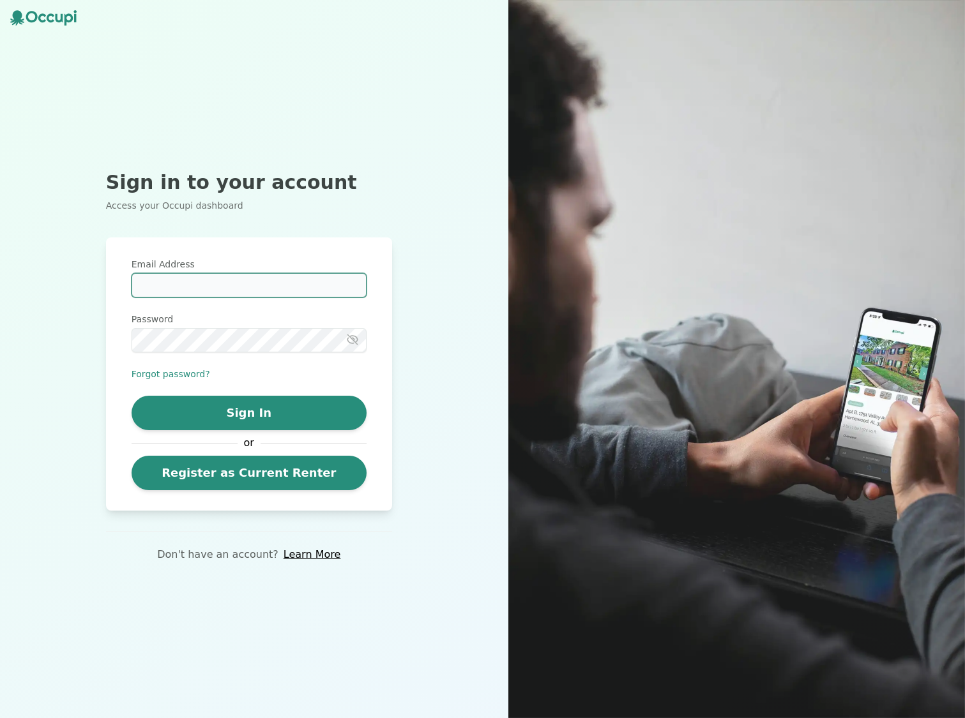  I want to click on h2: Sign in to your account, so click(249, 183).